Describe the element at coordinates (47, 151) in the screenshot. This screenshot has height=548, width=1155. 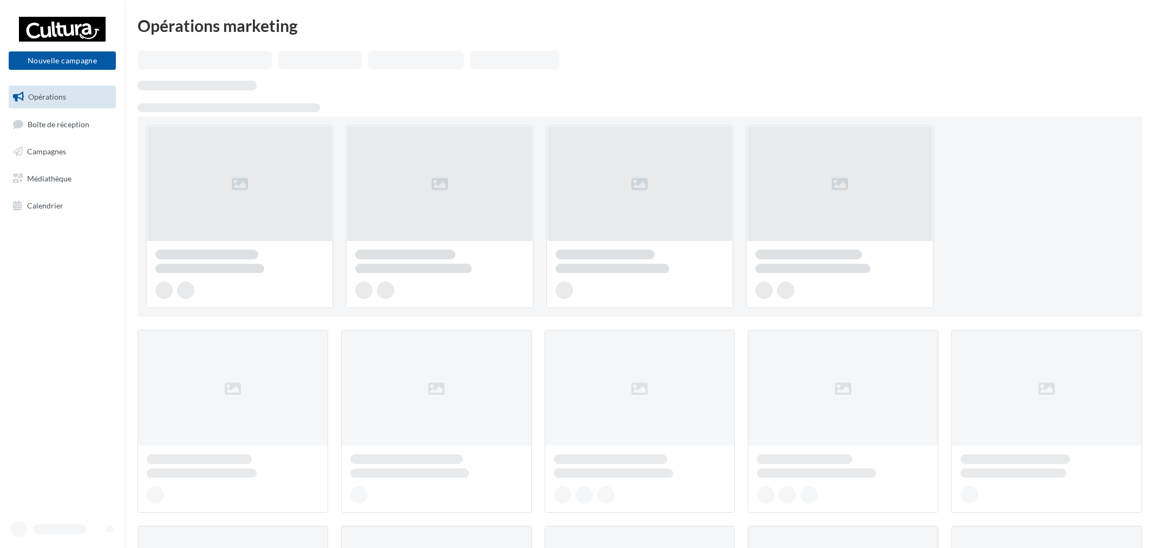
I see `span: Campagnes` at that location.